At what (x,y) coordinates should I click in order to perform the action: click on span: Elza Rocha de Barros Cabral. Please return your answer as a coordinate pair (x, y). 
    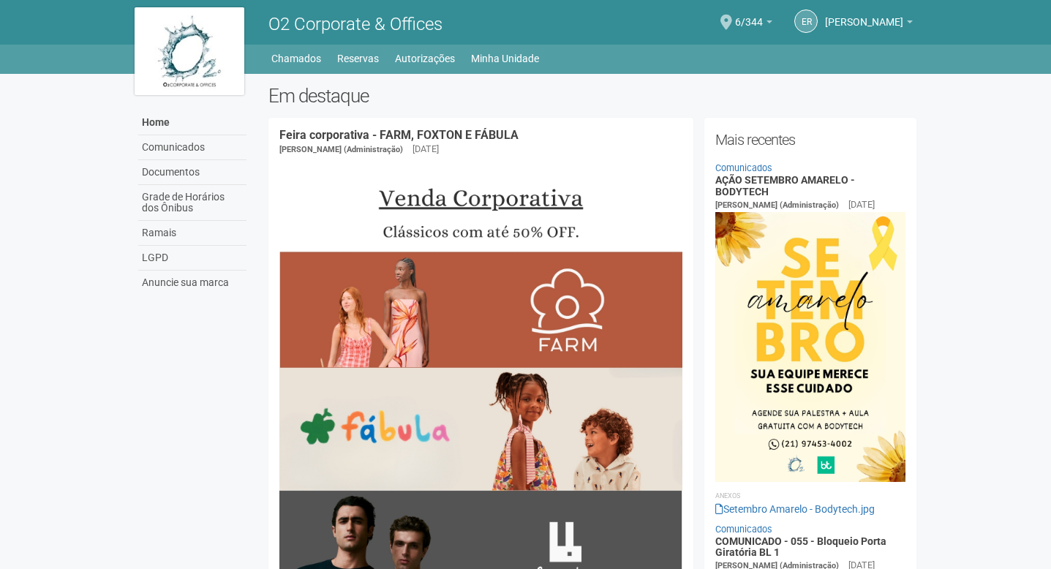
    Looking at the image, I should click on (864, 15).